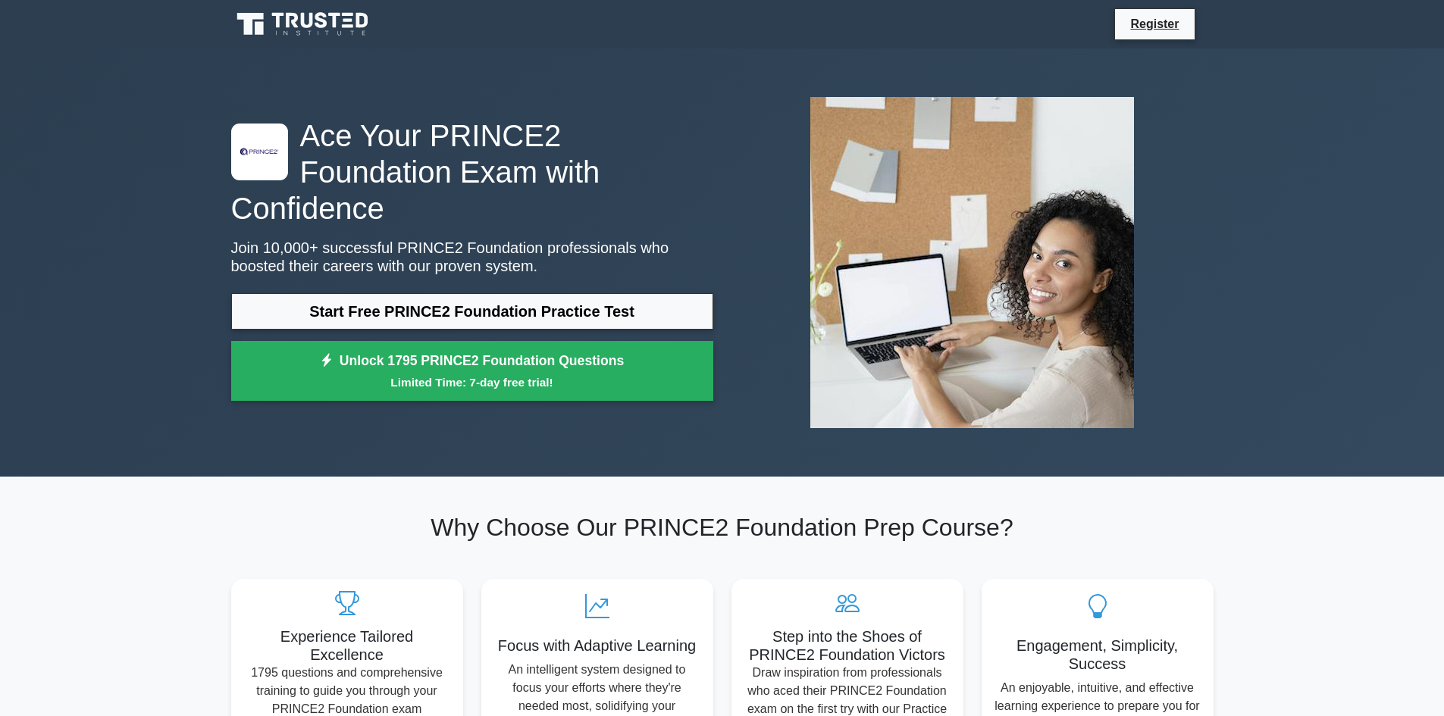 This screenshot has width=1444, height=716. What do you see at coordinates (472, 257) in the screenshot?
I see `p: Join 10,000+ successful PRINCE2 Foundation professionals who boosted their careers with our prove...` at bounding box center [472, 257].